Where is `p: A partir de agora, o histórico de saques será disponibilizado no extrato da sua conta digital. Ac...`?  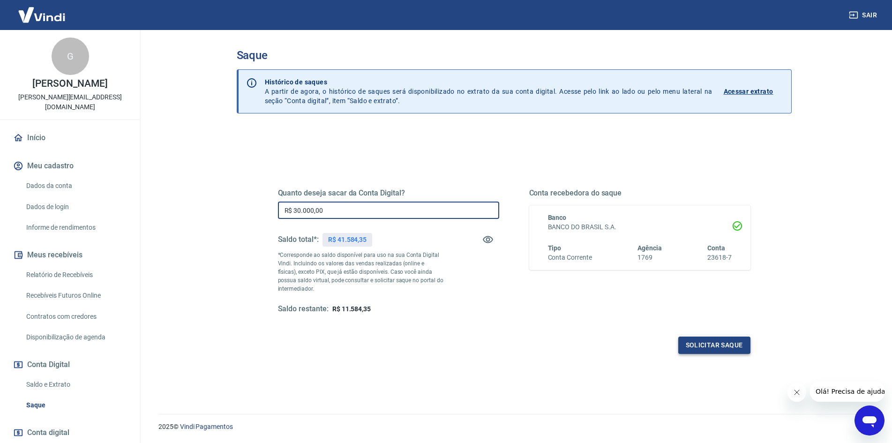 p: A partir de agora, o histórico de saques será disponibilizado no extrato da sua conta digital. Ac... is located at coordinates (488, 91).